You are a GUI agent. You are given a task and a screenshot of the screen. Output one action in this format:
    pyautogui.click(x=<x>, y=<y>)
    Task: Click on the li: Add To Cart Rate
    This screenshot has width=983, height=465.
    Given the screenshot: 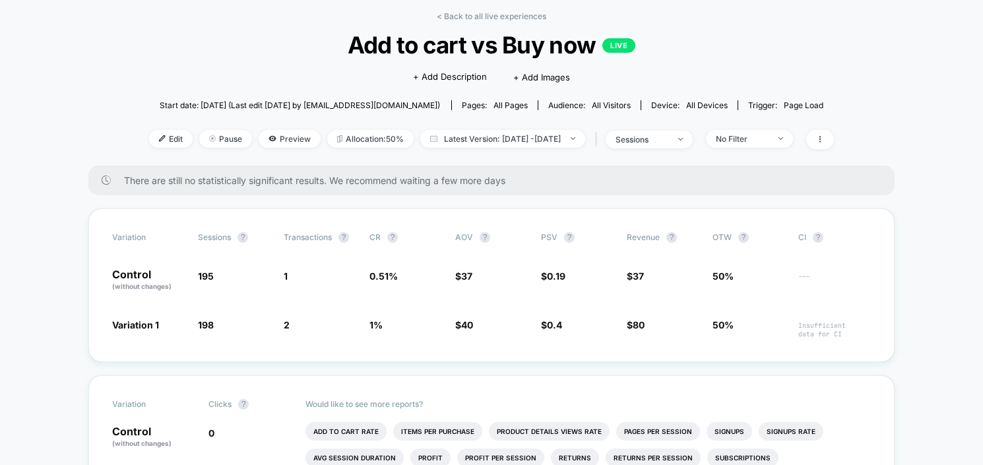 What is the action you would take?
    pyautogui.click(x=346, y=431)
    